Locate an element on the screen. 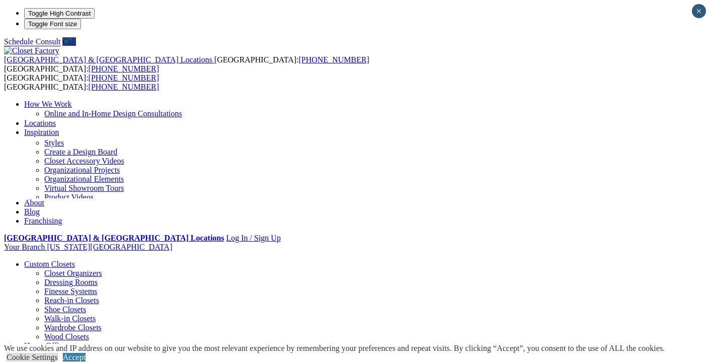  a: Custom Closets is located at coordinates (49, 264).